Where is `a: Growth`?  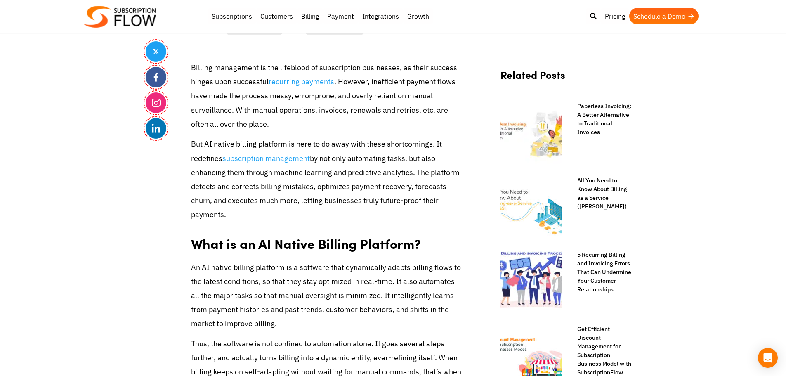
a: Growth is located at coordinates (418, 16).